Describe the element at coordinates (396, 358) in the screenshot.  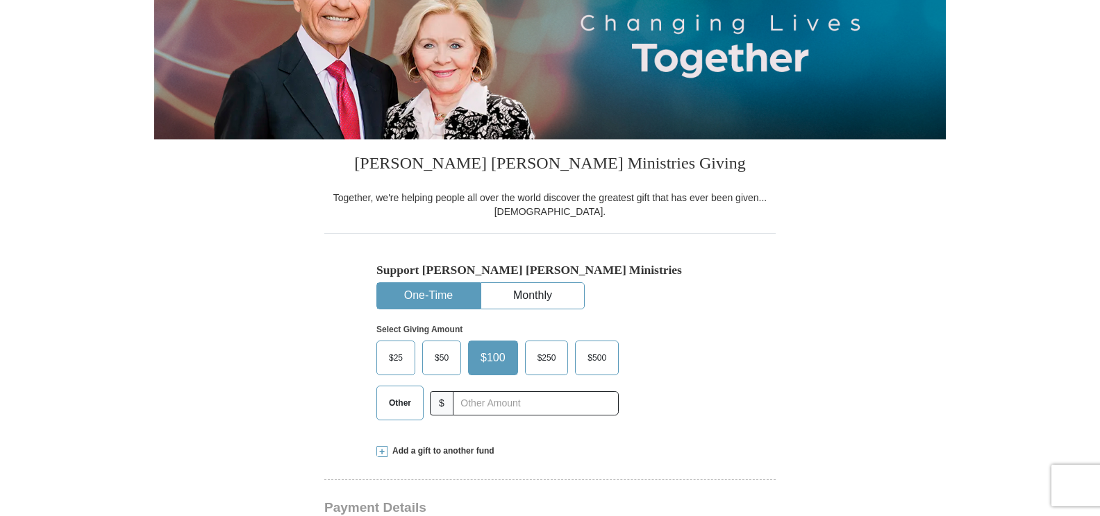
I see `span: $25` at that location.